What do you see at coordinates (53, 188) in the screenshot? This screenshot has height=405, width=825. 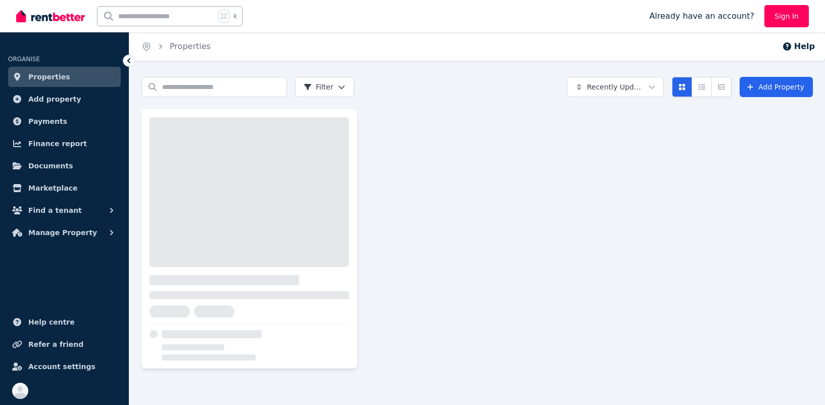 I see `span: Marketplace` at bounding box center [53, 188].